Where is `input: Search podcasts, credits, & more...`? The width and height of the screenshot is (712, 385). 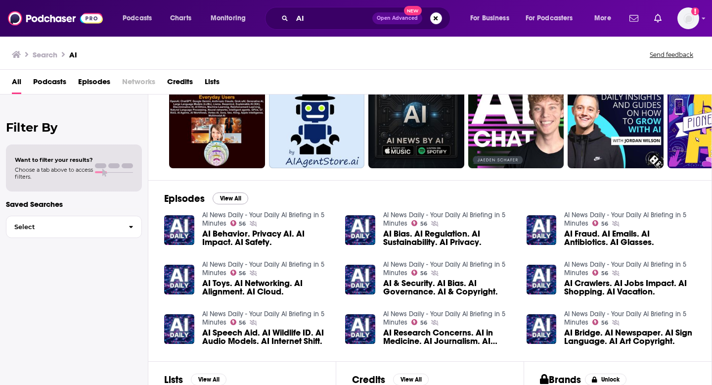
input: Search podcasts, credits, & more... is located at coordinates (332, 18).